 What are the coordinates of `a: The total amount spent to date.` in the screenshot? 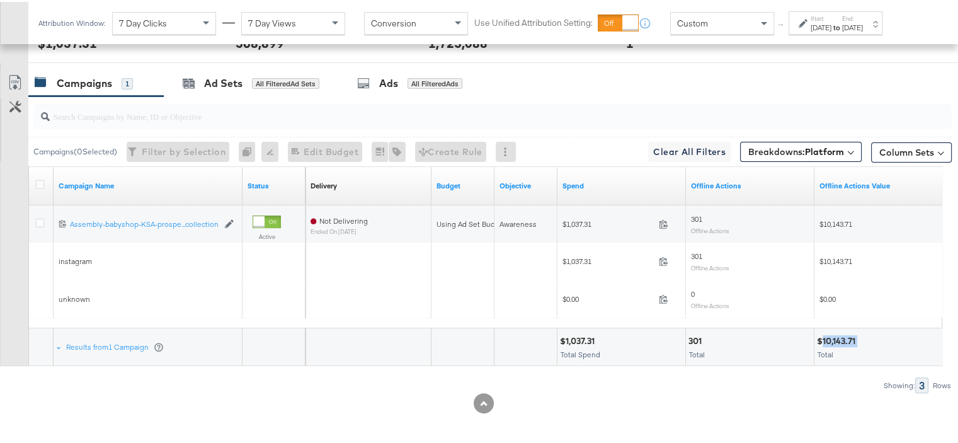 It's located at (621, 184).